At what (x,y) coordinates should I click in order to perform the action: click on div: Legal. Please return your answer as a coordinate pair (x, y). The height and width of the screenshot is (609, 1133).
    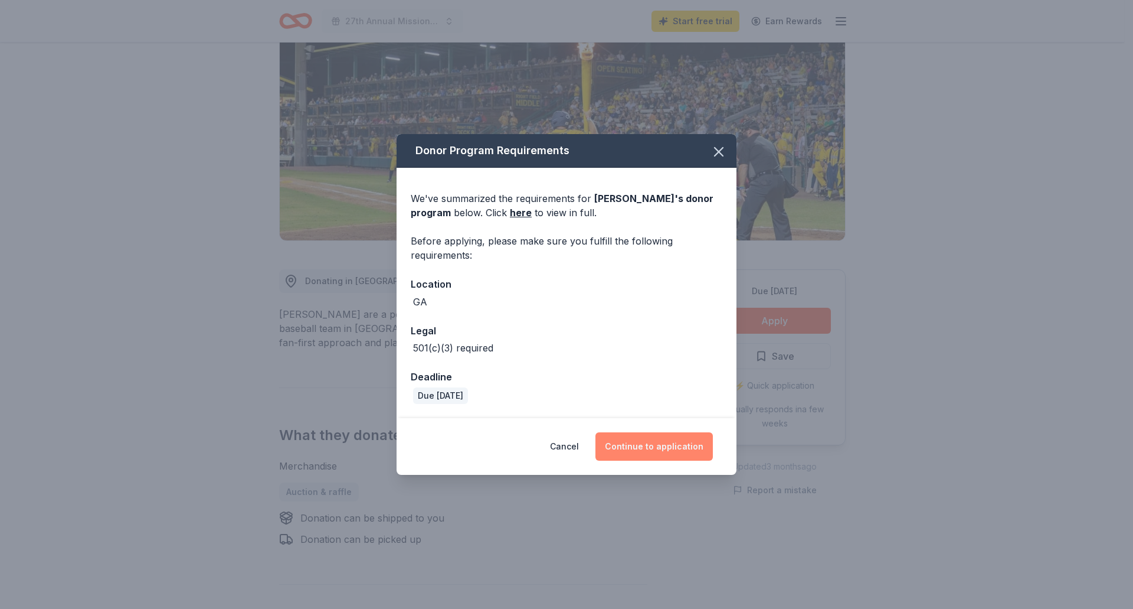
    Looking at the image, I should click on (567, 331).